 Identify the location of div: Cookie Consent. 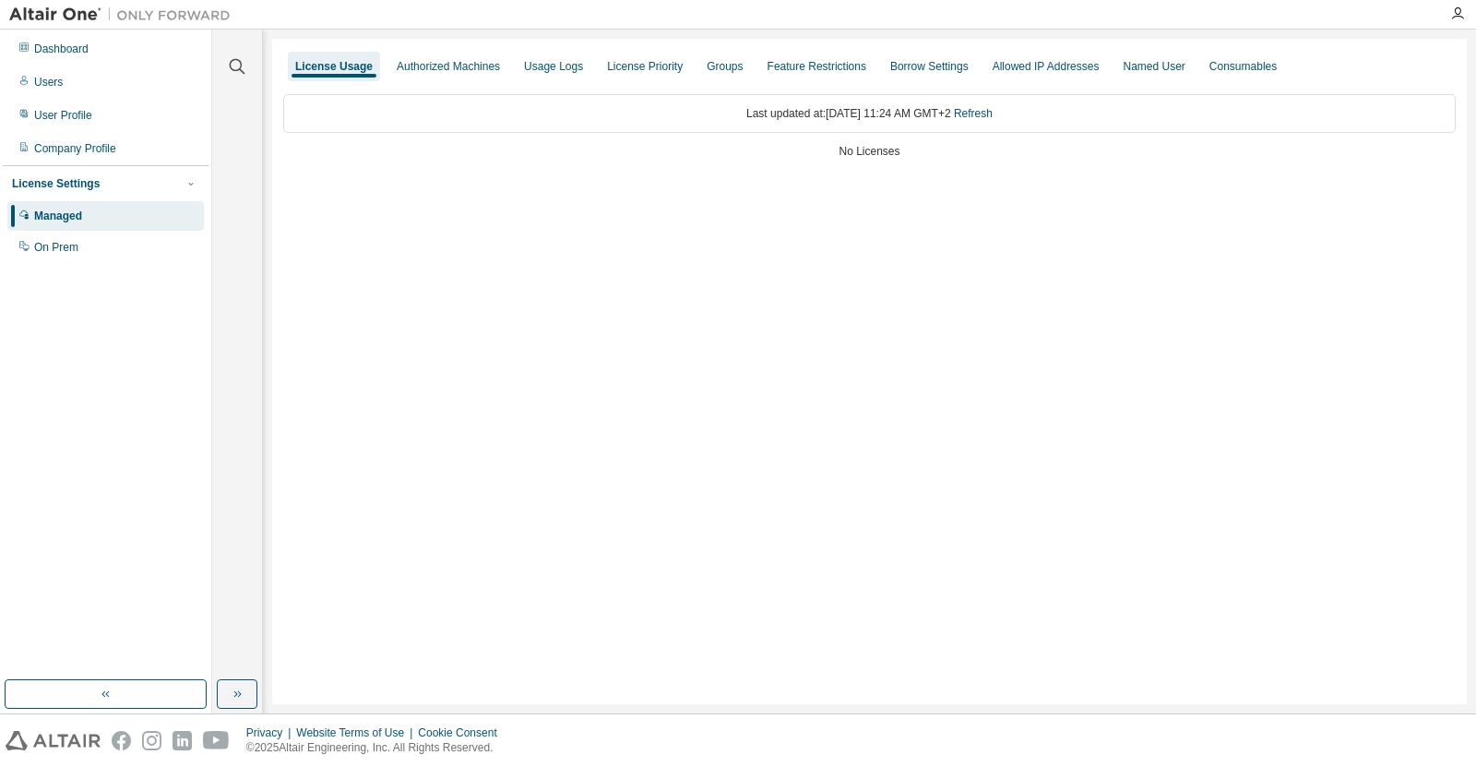
(462, 733).